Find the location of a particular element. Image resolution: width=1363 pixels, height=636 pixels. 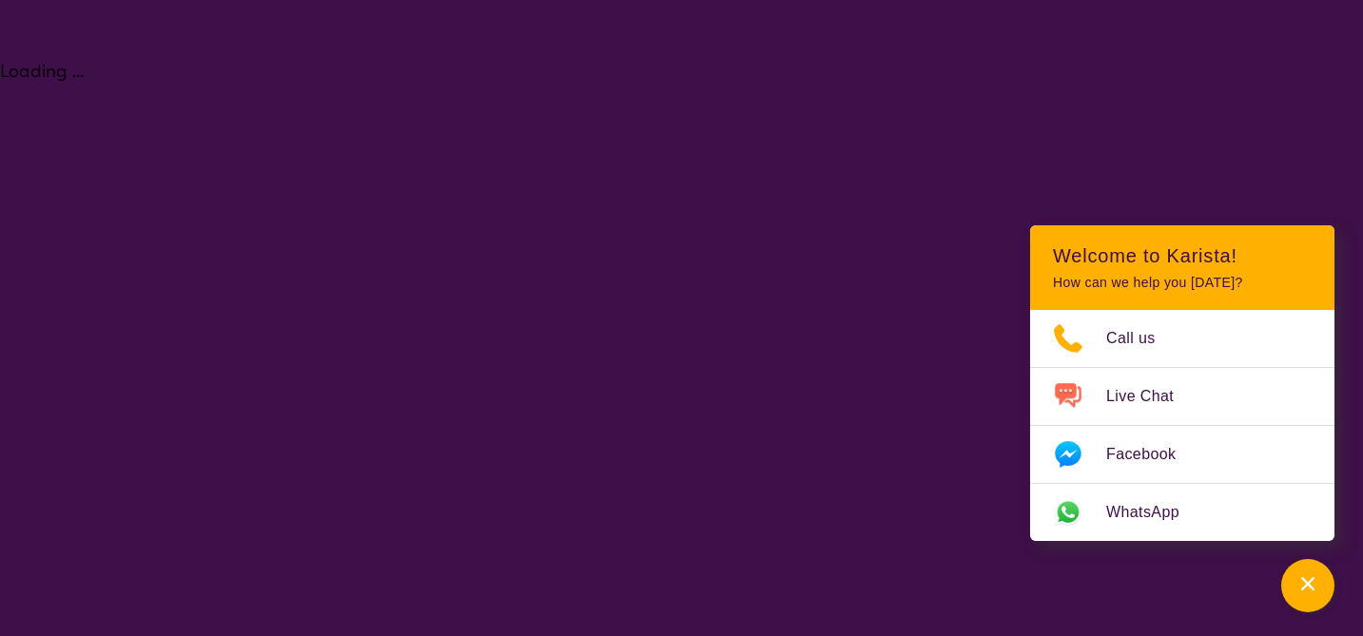

div: Channel Menu is located at coordinates (1183, 383).